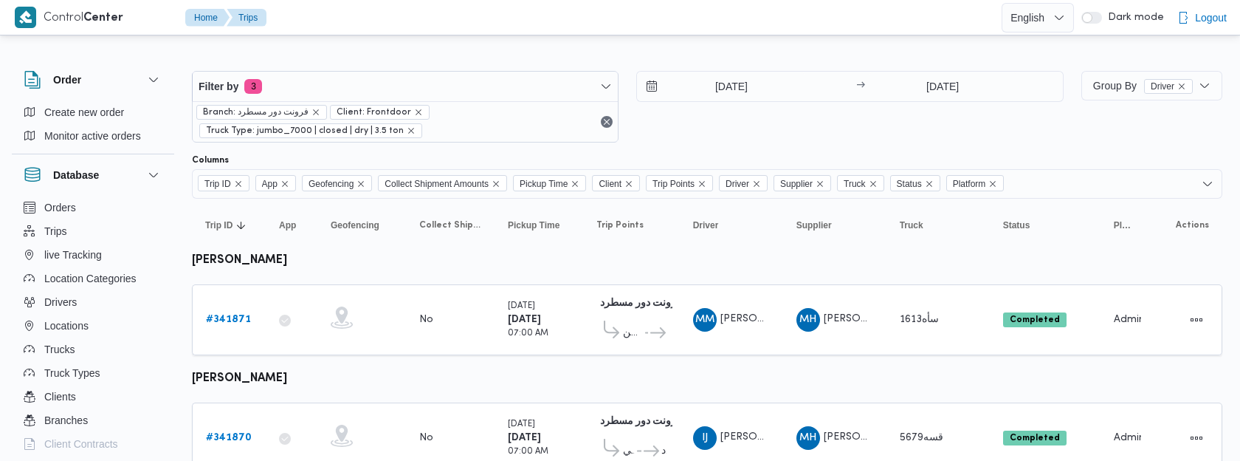 This screenshot has width=1240, height=461. I want to click on button: Monitor active orders, so click(93, 136).